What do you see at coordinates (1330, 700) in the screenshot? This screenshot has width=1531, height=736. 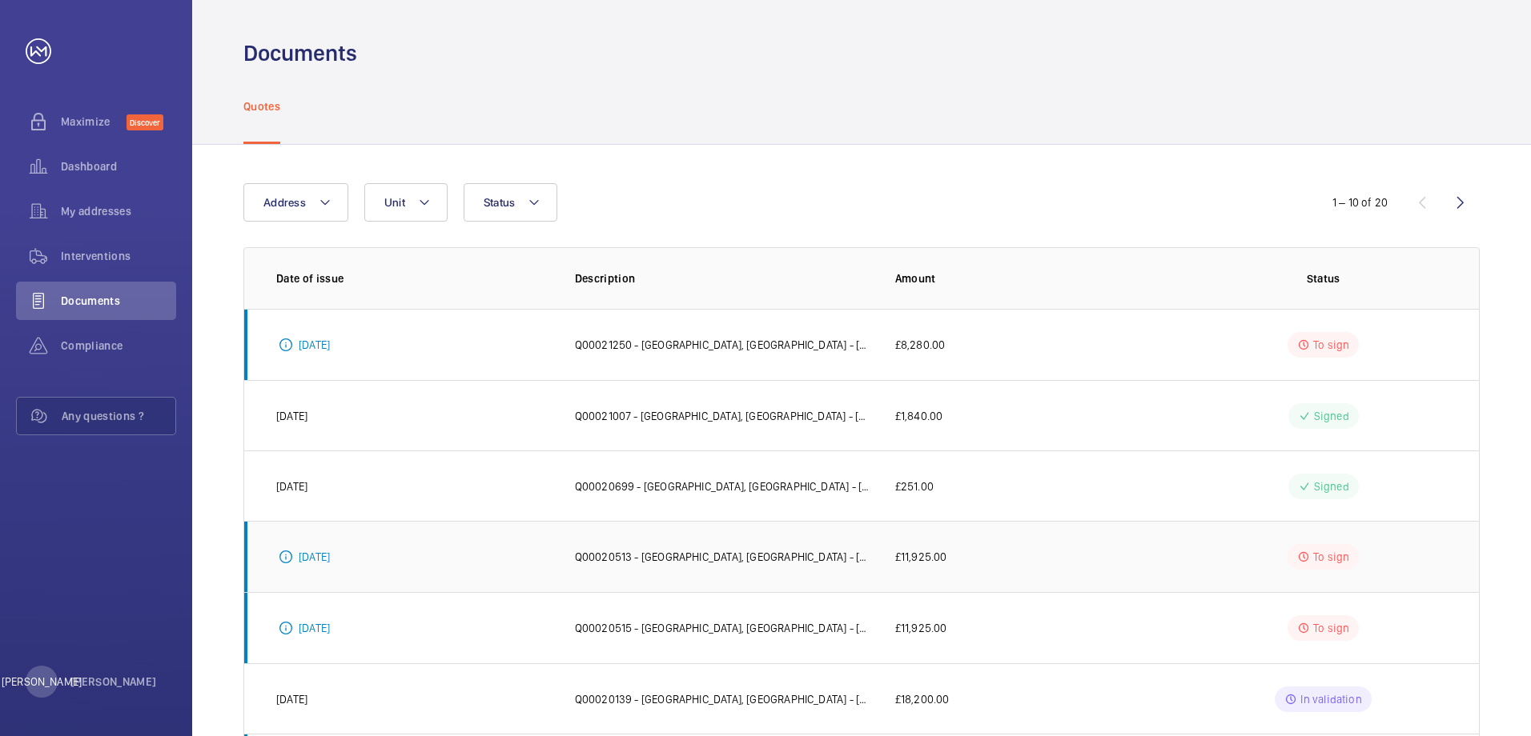 I see `p: In validation` at bounding box center [1330, 700].